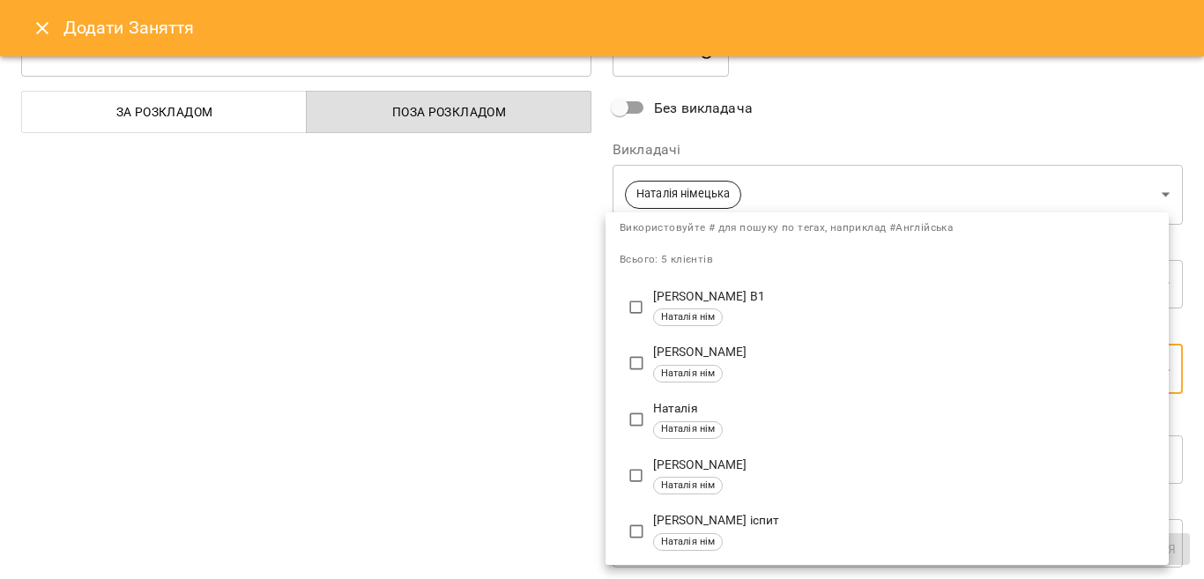 The image size is (1204, 579). Describe the element at coordinates (666, 259) in the screenshot. I see `span: Всього: 5 клієнтів` at that location.